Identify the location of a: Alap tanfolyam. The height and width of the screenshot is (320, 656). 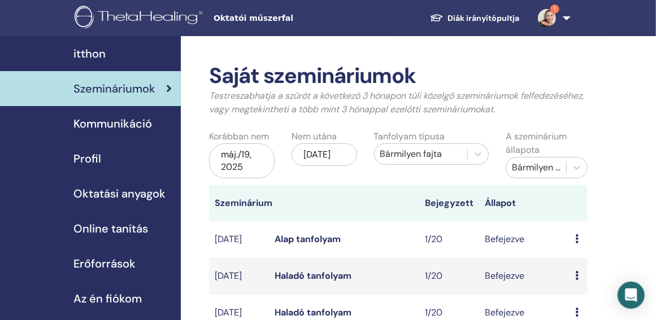
(307, 239).